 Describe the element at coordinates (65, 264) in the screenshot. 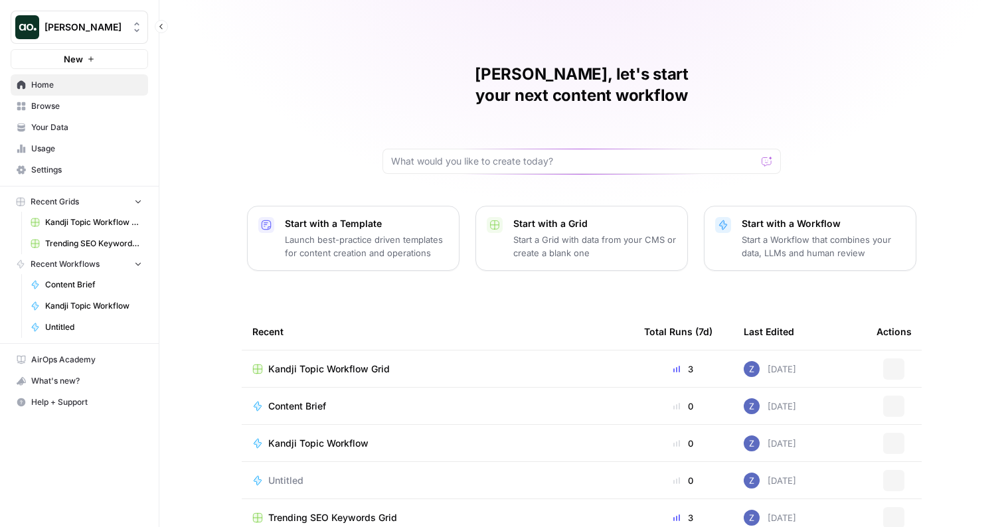

I see `span: Recent Workflows` at that location.